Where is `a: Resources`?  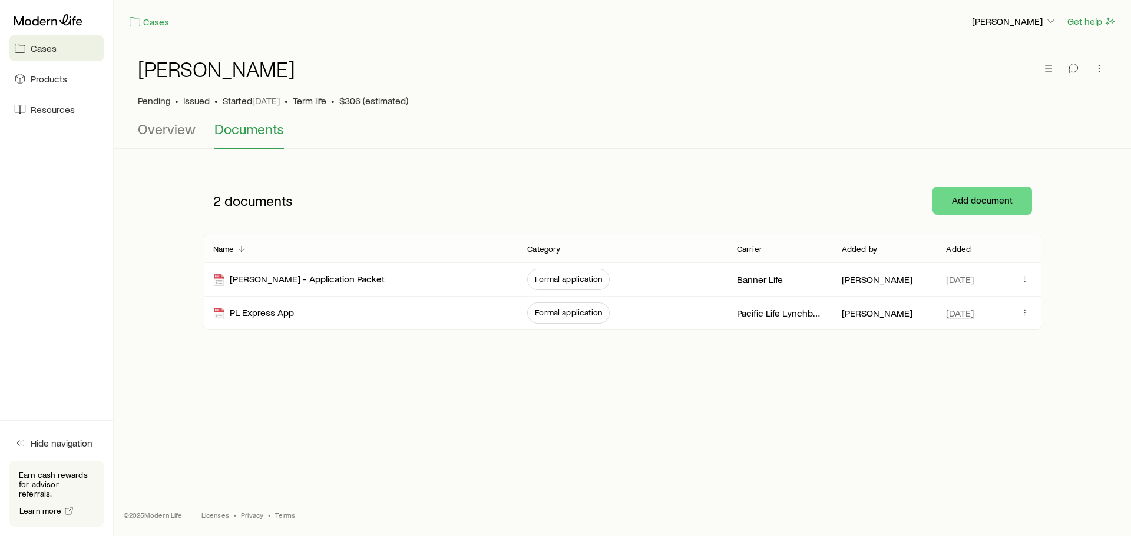
a: Resources is located at coordinates (57, 110).